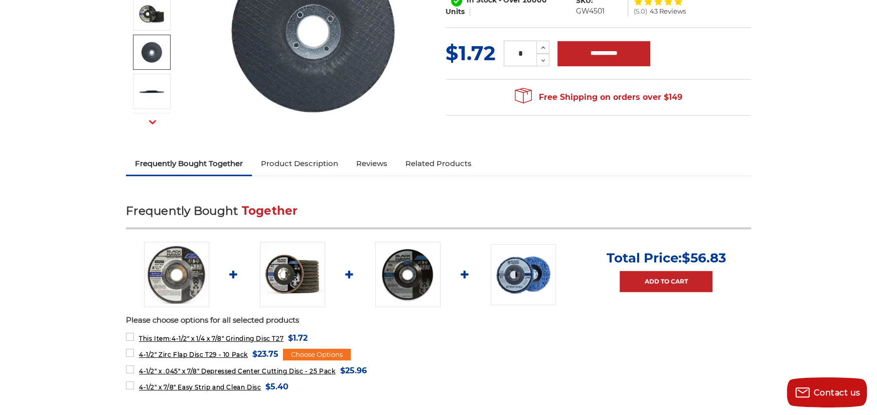 The height and width of the screenshot is (415, 877). I want to click on img: 4-1/2" x 1/4" grinding discs, so click(151, 13).